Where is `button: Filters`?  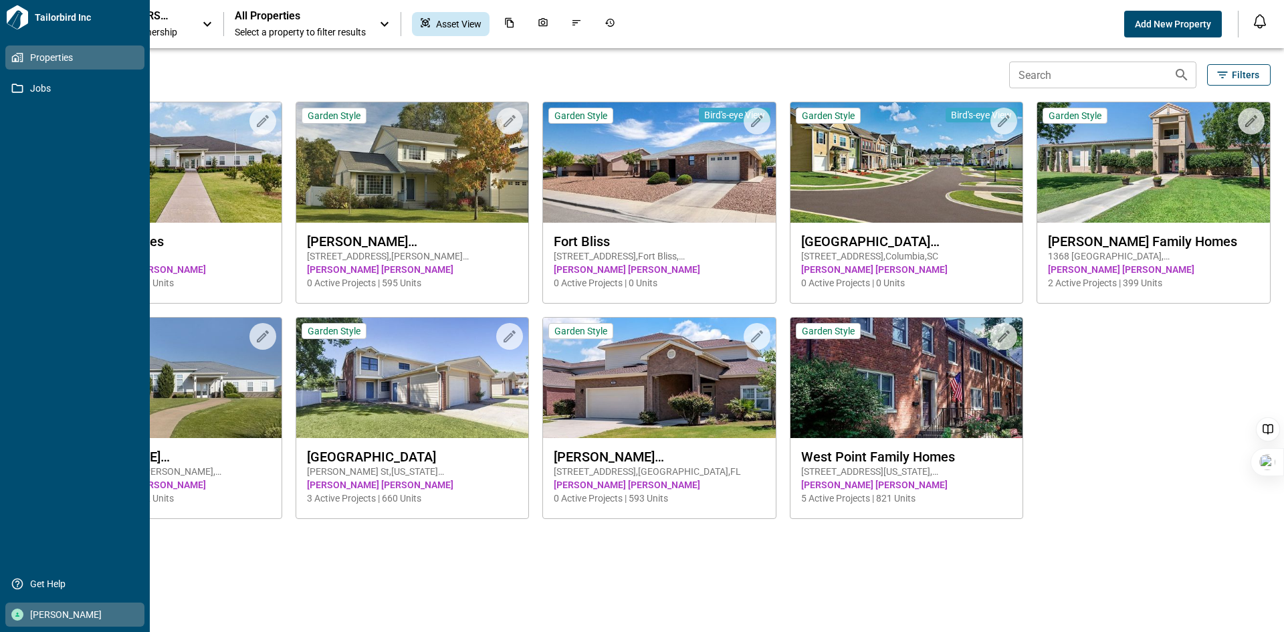
button: Filters is located at coordinates (1238, 75).